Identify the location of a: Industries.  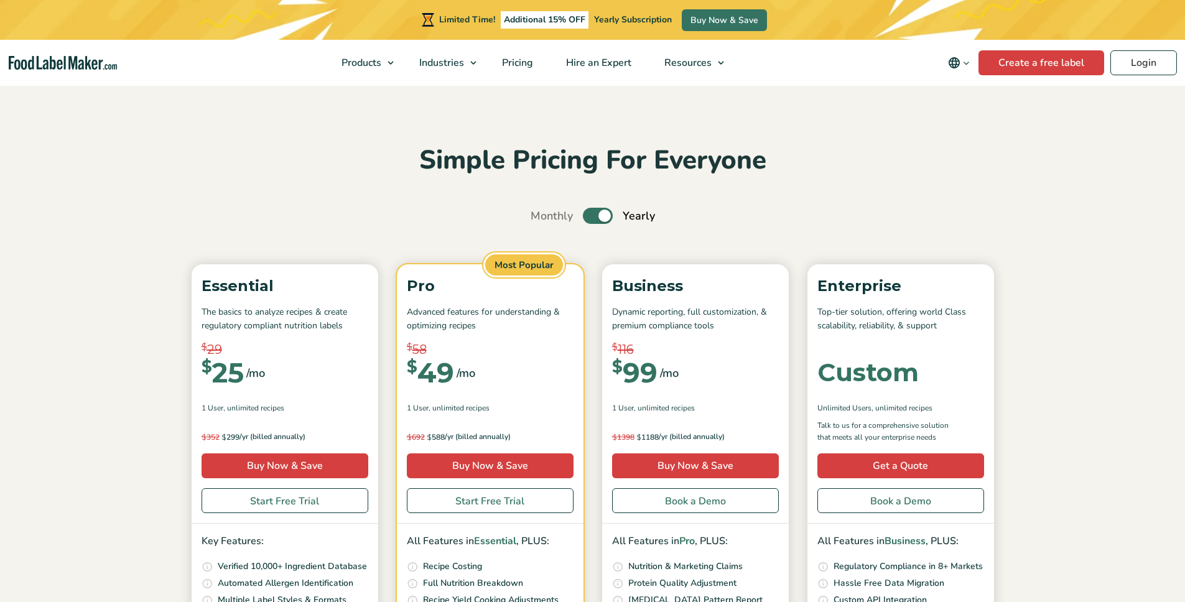
(443, 63).